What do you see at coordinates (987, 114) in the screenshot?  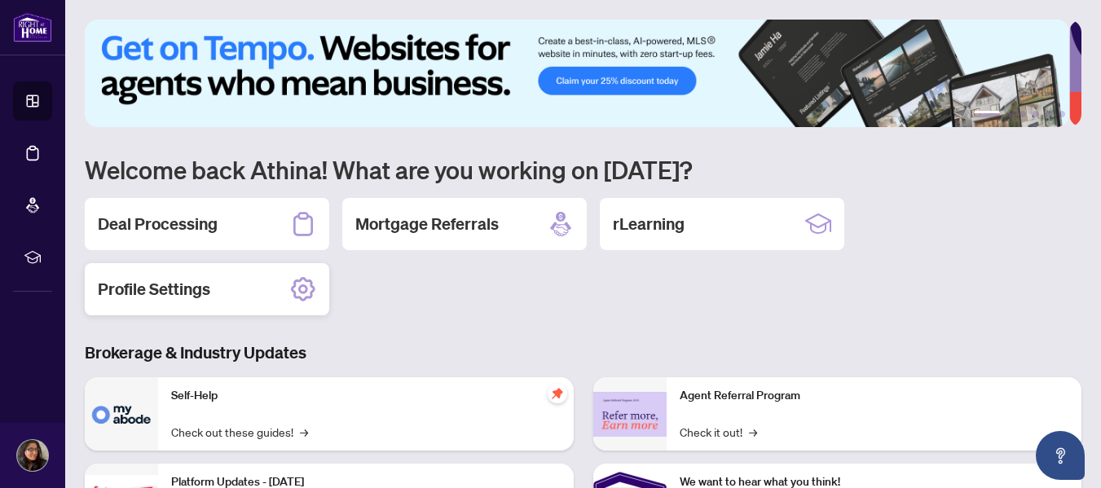 I see `button: 1` at bounding box center [987, 114].